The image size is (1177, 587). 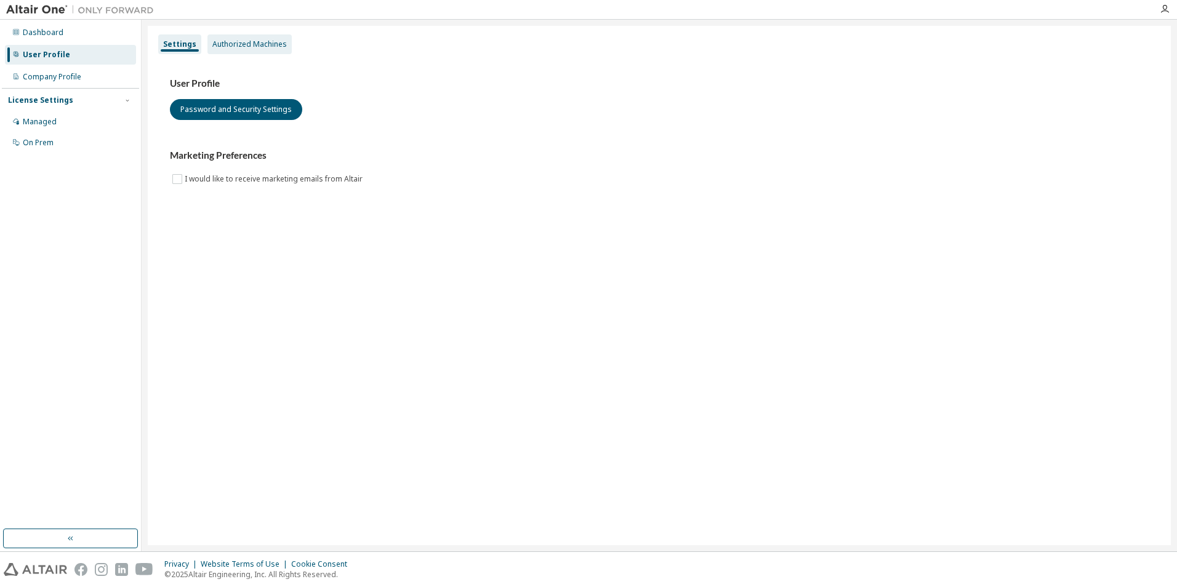 I want to click on h3: User Profile, so click(x=660, y=84).